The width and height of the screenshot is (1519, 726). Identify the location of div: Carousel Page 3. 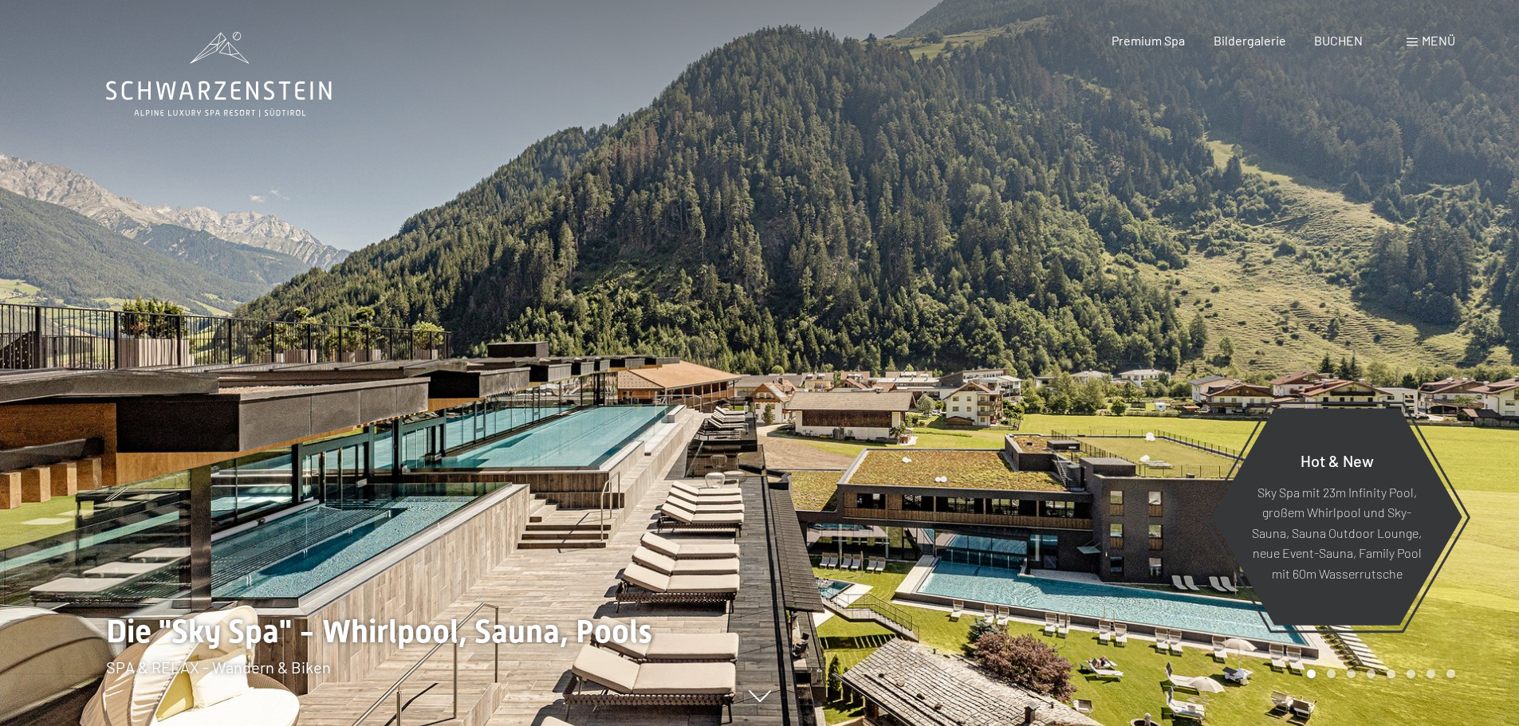
(1351, 674).